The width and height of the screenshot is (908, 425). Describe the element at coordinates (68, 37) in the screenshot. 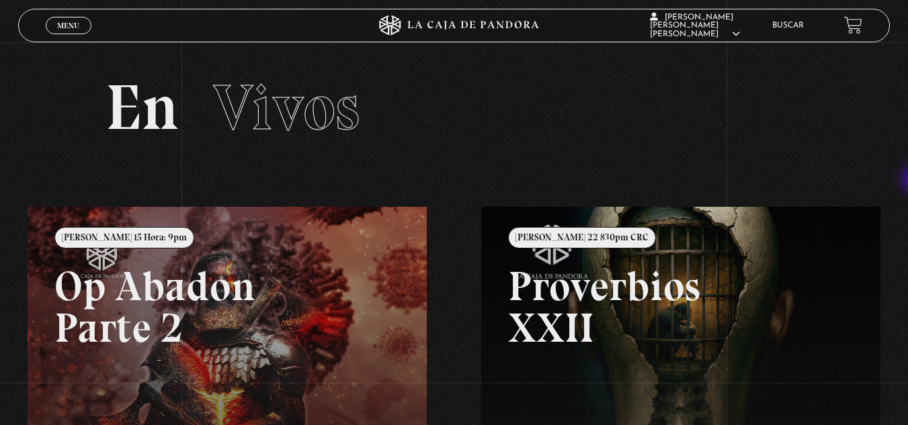

I see `span: Cerrar` at that location.